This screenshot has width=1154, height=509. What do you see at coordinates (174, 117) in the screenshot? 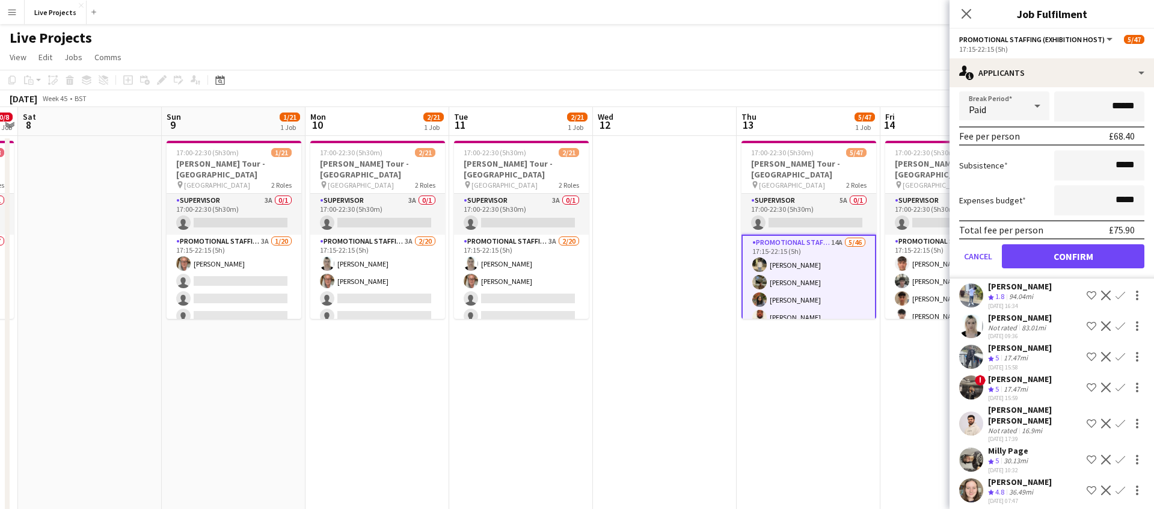
I see `span: Sun` at bounding box center [174, 117].